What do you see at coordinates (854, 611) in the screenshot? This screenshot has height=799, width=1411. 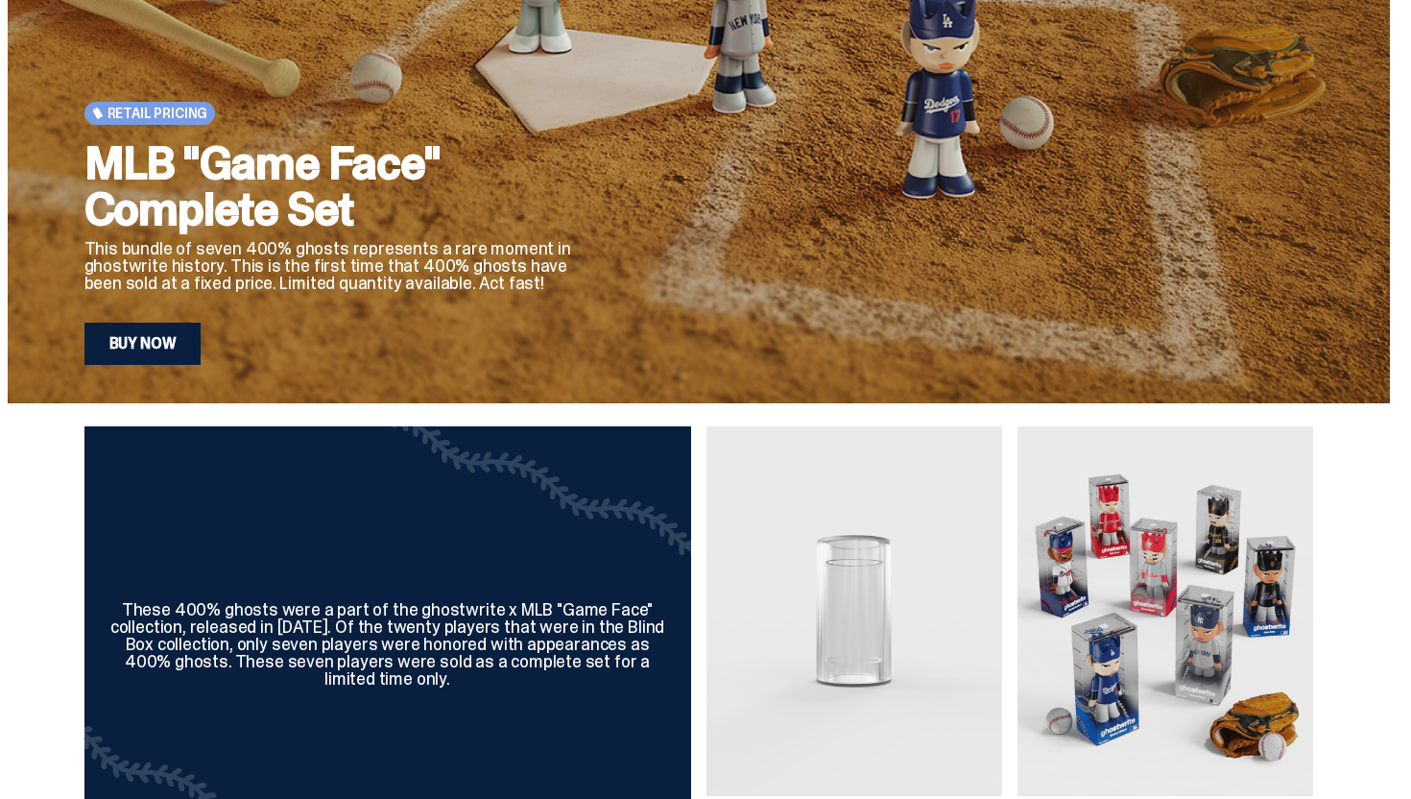 I see `img: Display Case for 100% ghosts` at bounding box center [854, 611].